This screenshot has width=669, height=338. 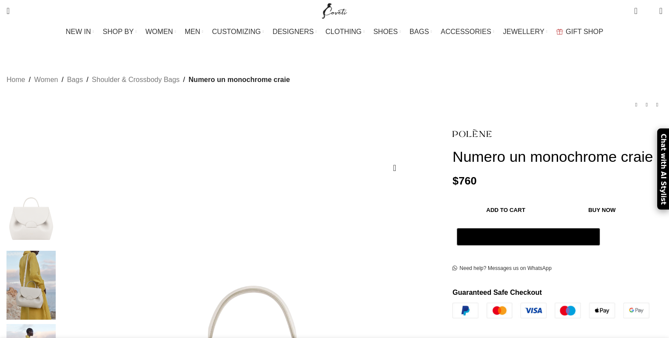 I want to click on a: ACCESSORIES, so click(x=467, y=32).